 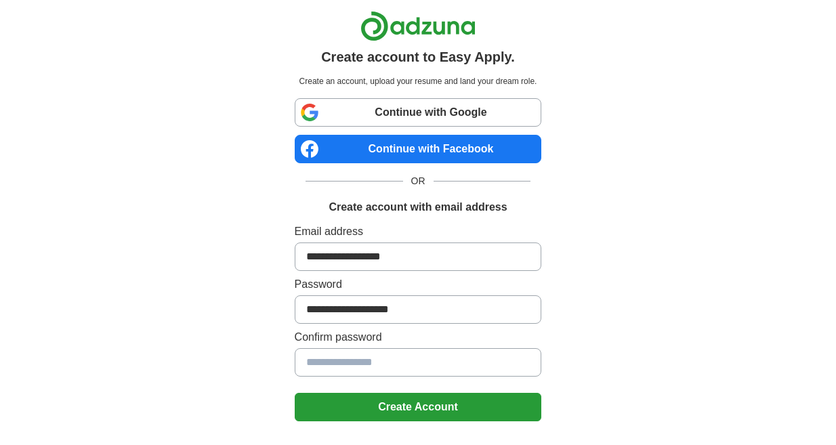 What do you see at coordinates (418, 407) in the screenshot?
I see `button: Create Account` at bounding box center [418, 407].